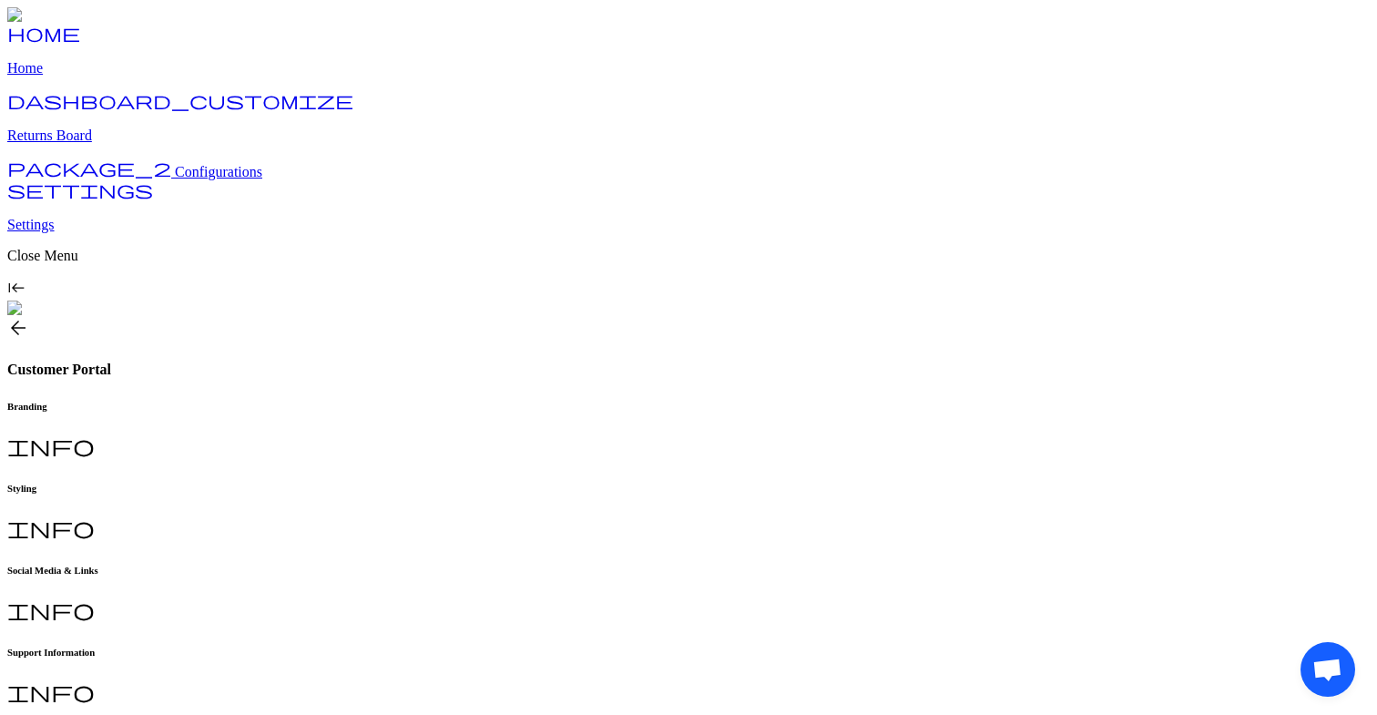 This screenshot has width=1377, height=715. I want to click on span: Configurations, so click(218, 171).